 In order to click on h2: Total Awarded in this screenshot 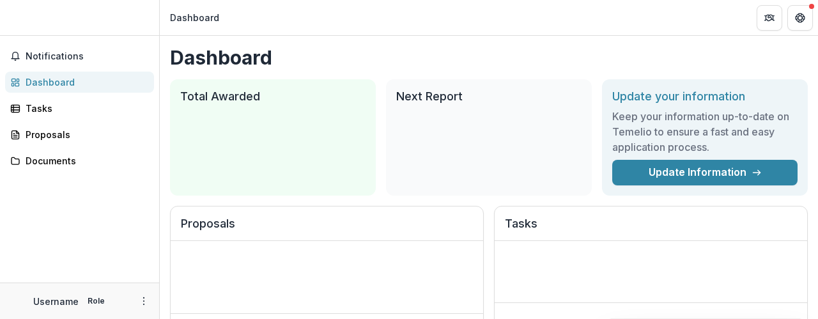, I will do `click(273, 96)`.